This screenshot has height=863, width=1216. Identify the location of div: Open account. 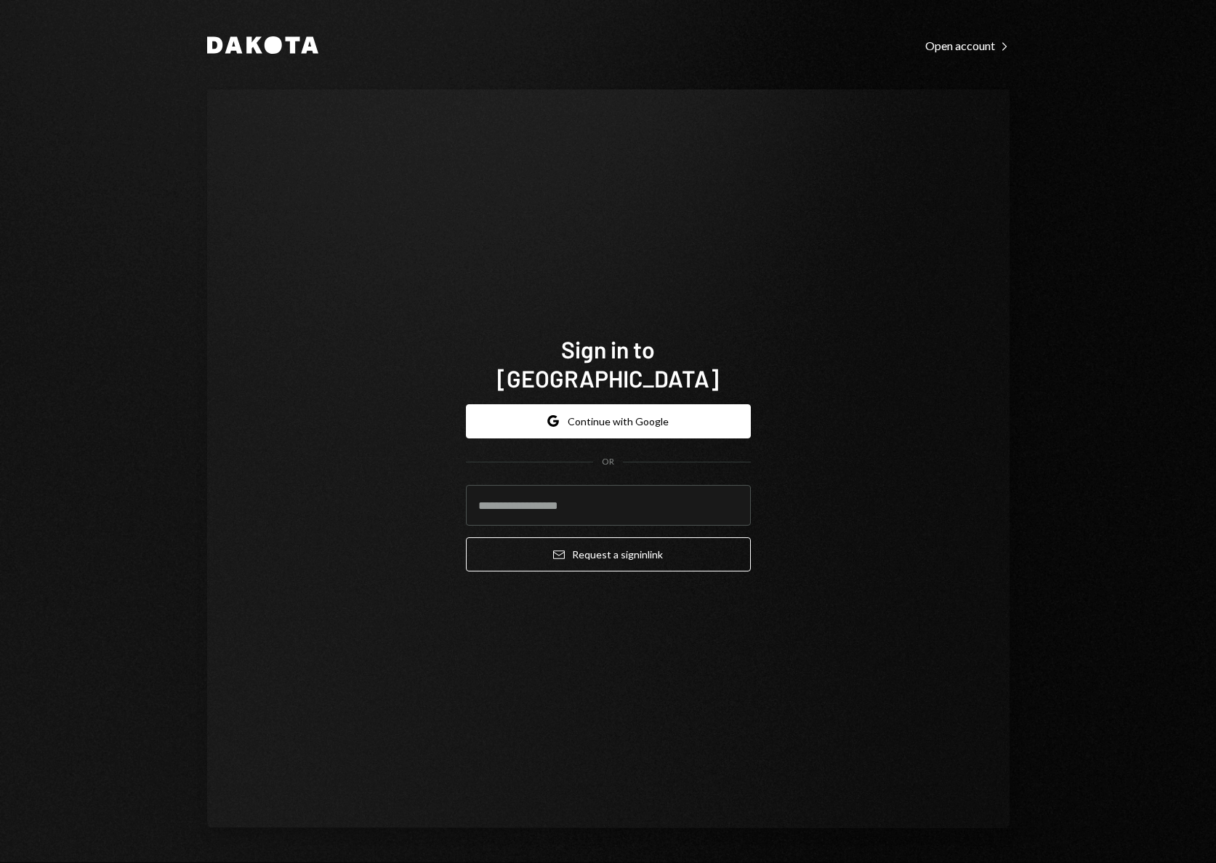
(968, 46).